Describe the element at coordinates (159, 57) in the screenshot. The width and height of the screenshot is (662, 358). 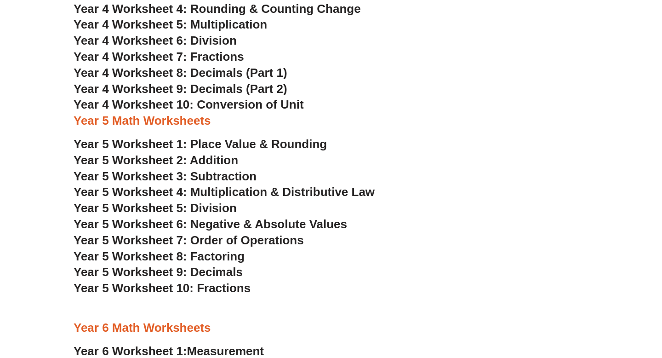
I see `a: Year 4 Worksheet 7: Fractions` at that location.